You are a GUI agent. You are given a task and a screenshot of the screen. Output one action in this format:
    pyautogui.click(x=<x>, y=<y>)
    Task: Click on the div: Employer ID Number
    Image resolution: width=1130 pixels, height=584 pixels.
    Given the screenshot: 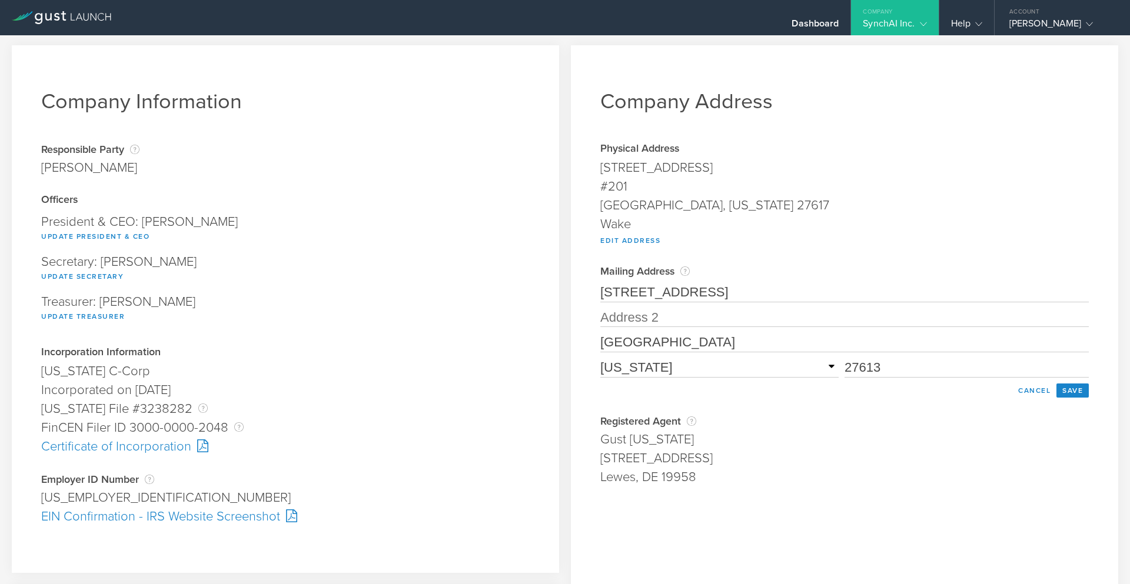 What is the action you would take?
    pyautogui.click(x=285, y=480)
    